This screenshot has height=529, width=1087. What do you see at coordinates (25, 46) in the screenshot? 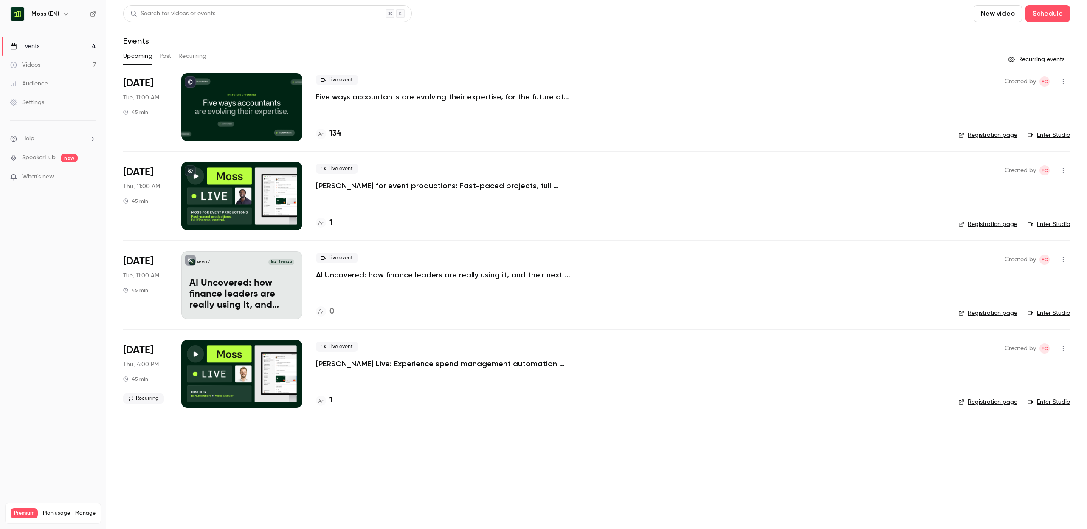
I see `div: Events` at bounding box center [25, 46].